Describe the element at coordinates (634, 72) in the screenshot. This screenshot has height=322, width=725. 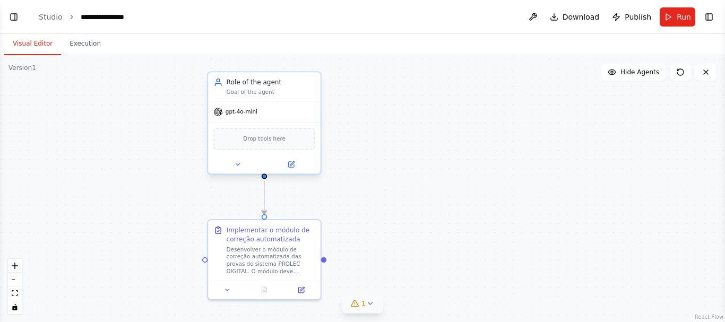
I see `button: Hide Agents` at that location.